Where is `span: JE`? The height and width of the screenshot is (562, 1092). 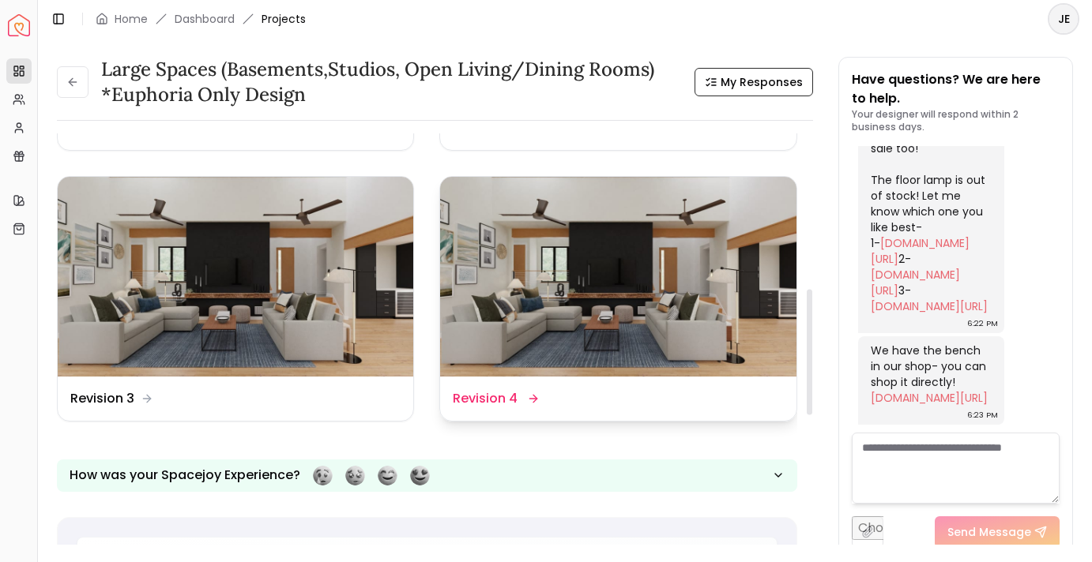 span: JE is located at coordinates (1063, 19).